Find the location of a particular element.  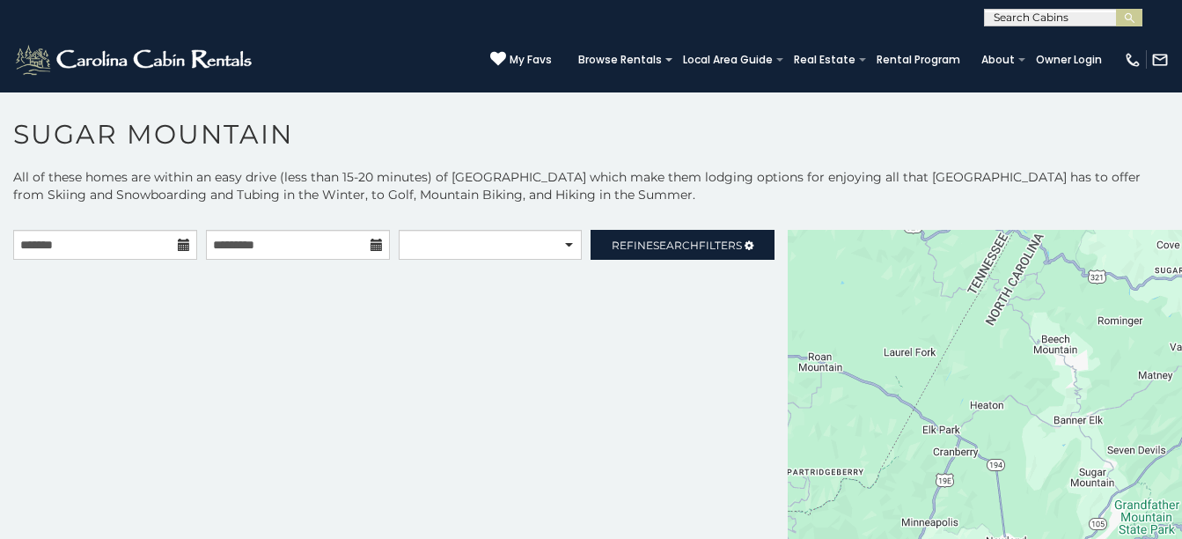

span: Search is located at coordinates (676, 245).